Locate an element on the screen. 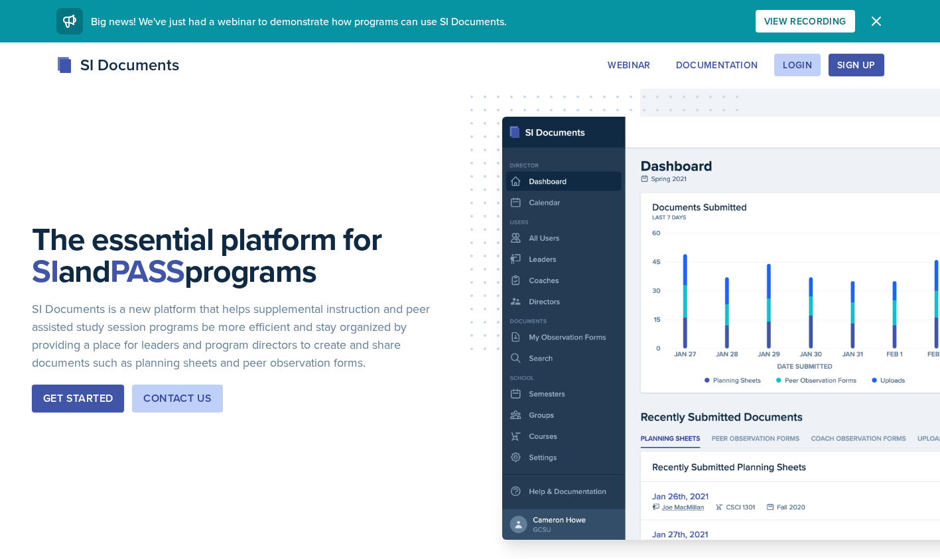 This screenshot has width=940, height=559. button: Sign Up is located at coordinates (856, 65).